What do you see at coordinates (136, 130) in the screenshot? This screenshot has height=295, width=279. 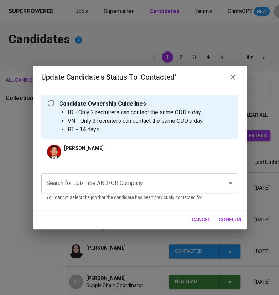 I see `li: BT - 14 days.` at bounding box center [136, 130].